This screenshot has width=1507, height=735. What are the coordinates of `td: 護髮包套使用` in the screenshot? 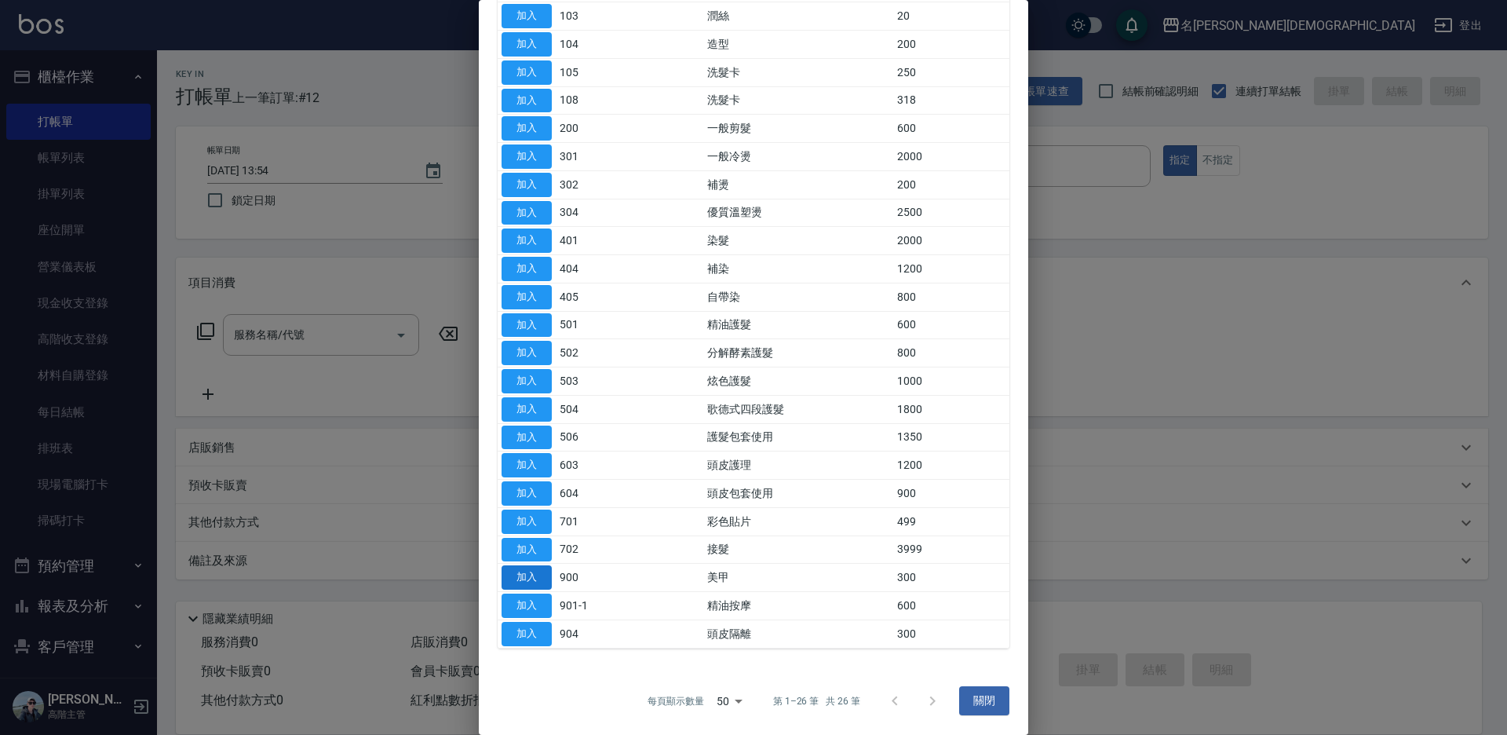 It's located at (798, 437).